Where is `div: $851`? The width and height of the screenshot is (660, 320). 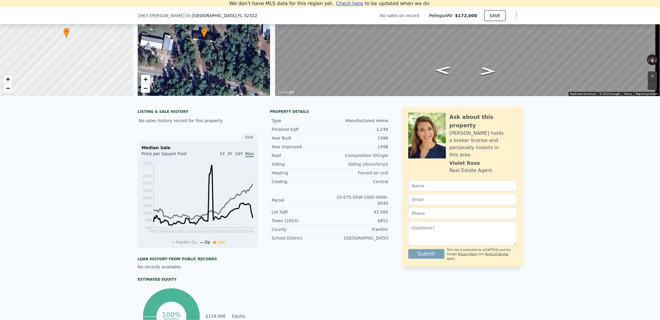 div: $851 is located at coordinates (359, 221).